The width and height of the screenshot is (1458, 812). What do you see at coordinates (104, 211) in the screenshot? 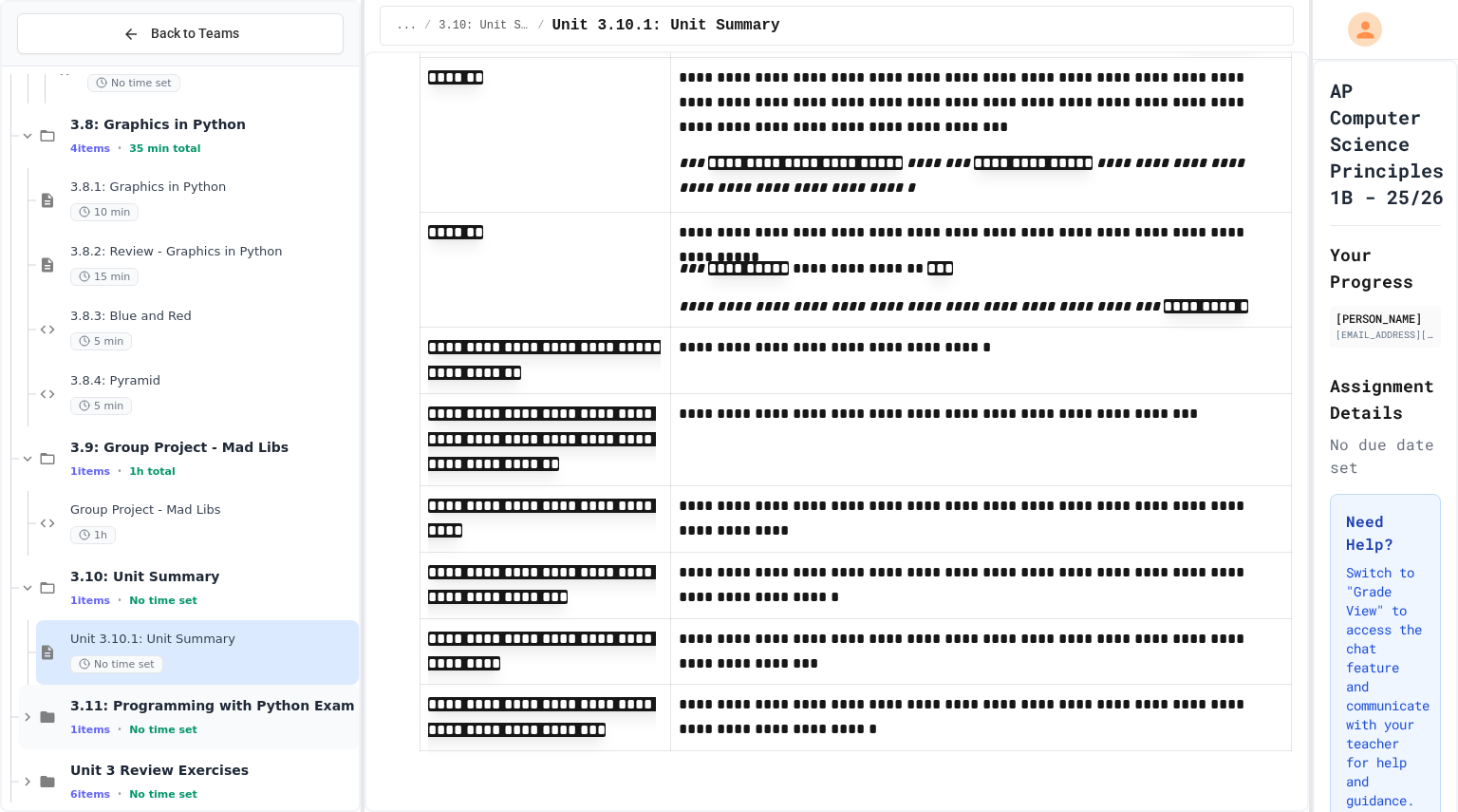
I see `span: 10 min` at bounding box center [104, 211].